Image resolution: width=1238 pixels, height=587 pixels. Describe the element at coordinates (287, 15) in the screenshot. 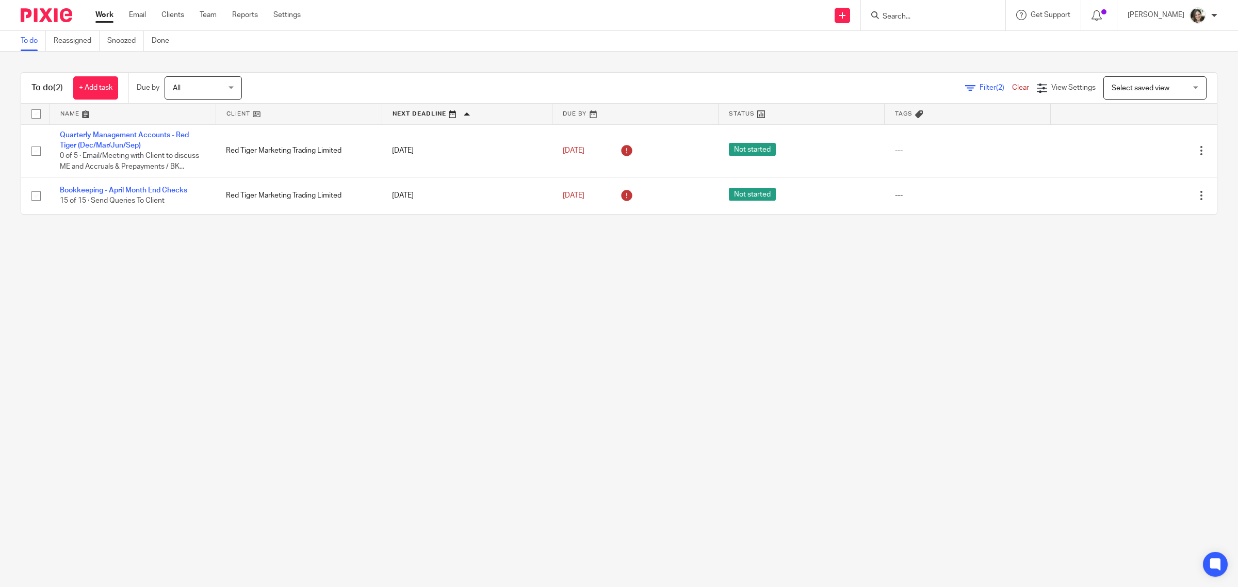

I see `a: Settings` at that location.